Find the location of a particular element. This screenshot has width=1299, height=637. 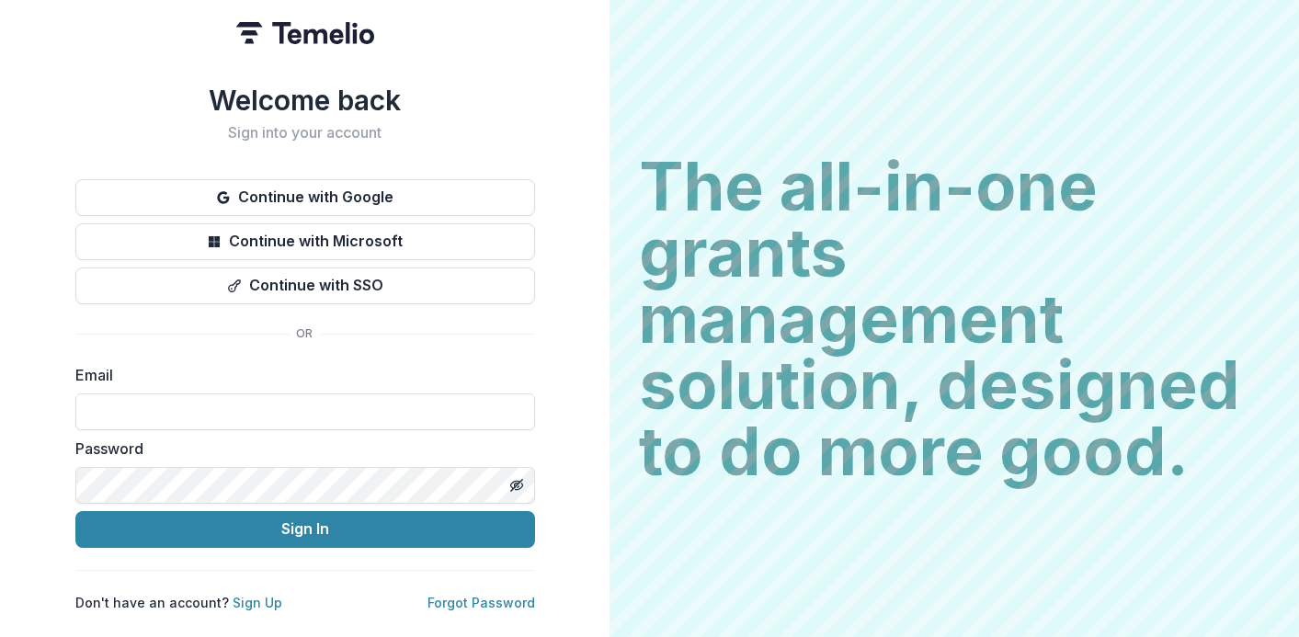

button: Continue with Google is located at coordinates (305, 198).